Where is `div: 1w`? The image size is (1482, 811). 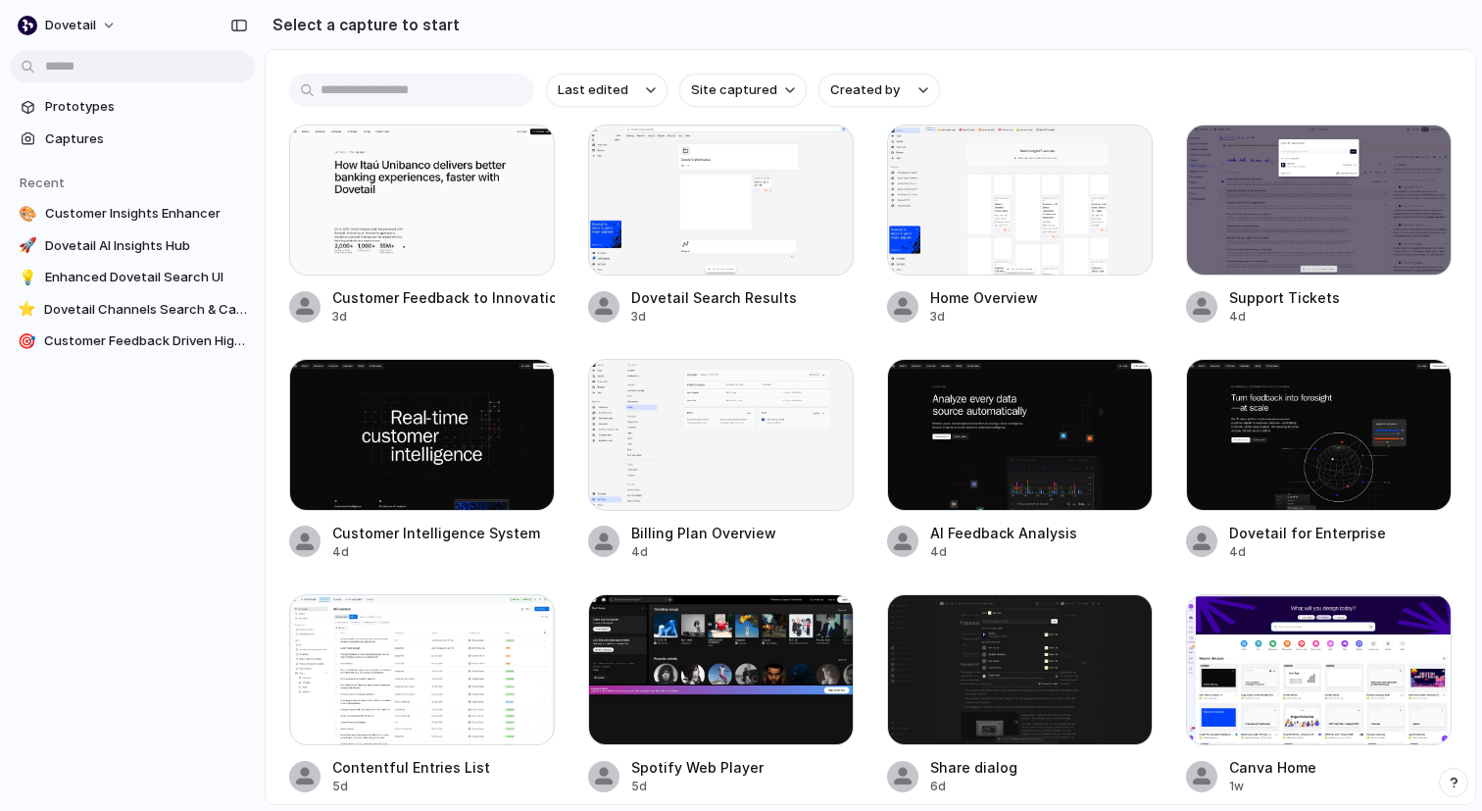 div: 1w is located at coordinates (1273, 786).